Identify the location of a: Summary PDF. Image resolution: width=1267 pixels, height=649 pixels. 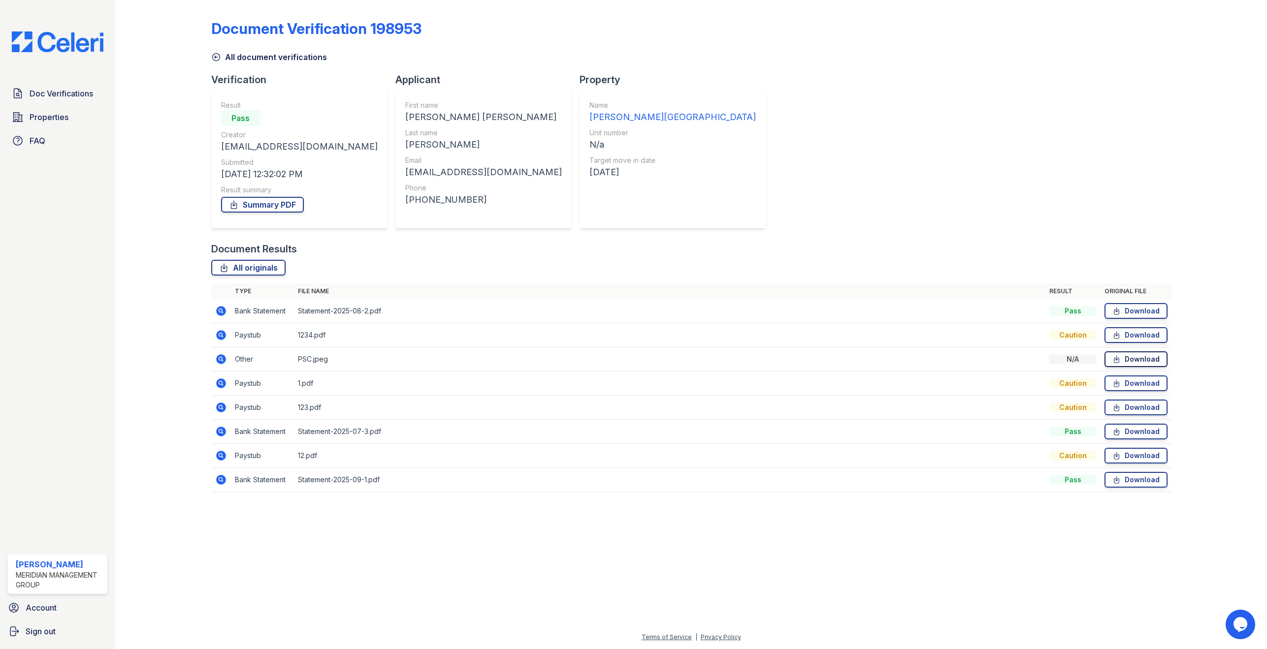
(262, 205).